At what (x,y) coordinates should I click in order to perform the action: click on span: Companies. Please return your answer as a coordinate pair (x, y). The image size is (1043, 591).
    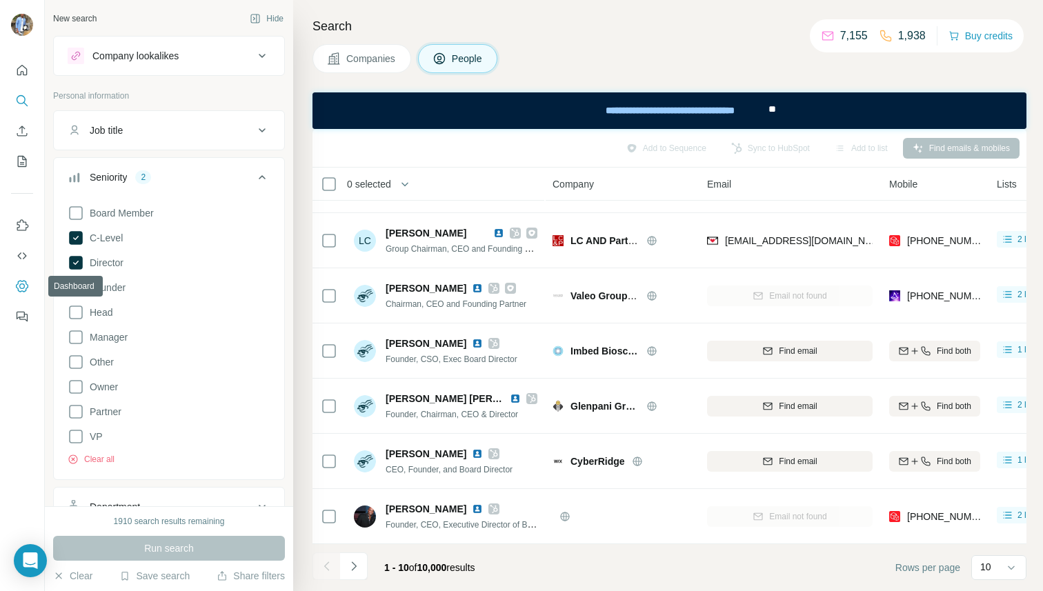
    Looking at the image, I should click on (371, 59).